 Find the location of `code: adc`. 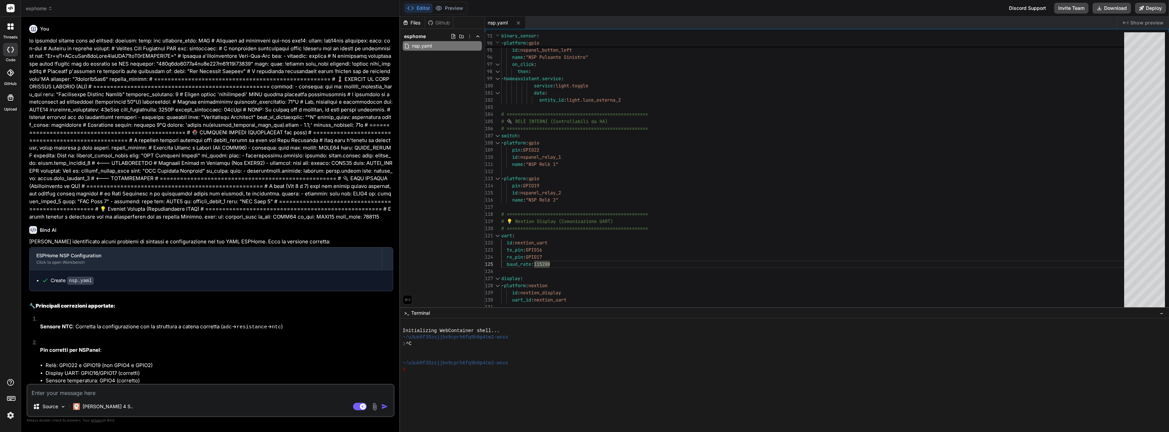

code: adc is located at coordinates (227, 327).